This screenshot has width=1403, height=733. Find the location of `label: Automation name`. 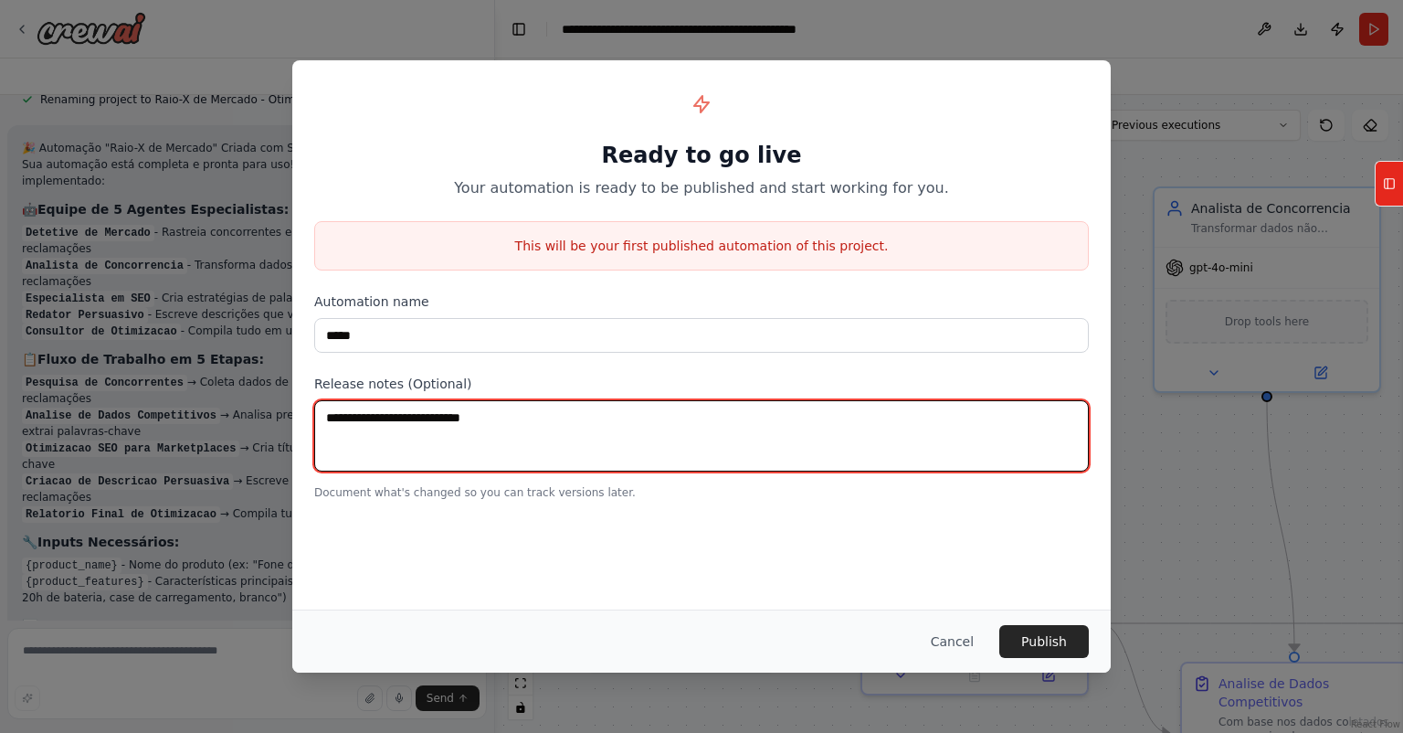

label: Automation name is located at coordinates (702, 301).